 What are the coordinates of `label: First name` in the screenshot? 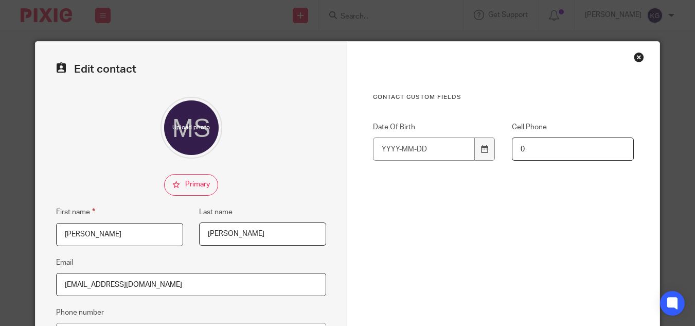 It's located at (76, 211).